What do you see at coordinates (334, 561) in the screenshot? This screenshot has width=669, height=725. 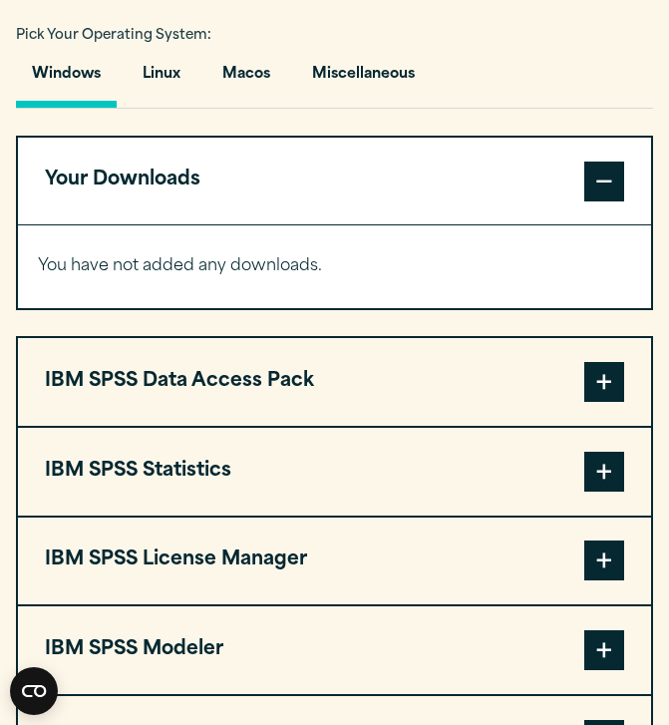 I see `button: IBM SPSS License Manager` at bounding box center [334, 561].